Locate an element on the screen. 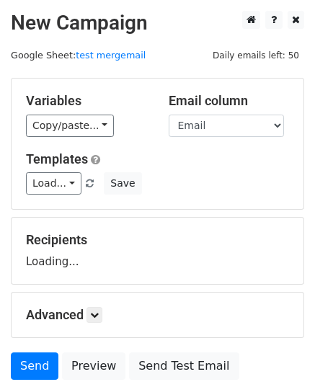 The height and width of the screenshot is (387, 315). a: Templates is located at coordinates (57, 159).